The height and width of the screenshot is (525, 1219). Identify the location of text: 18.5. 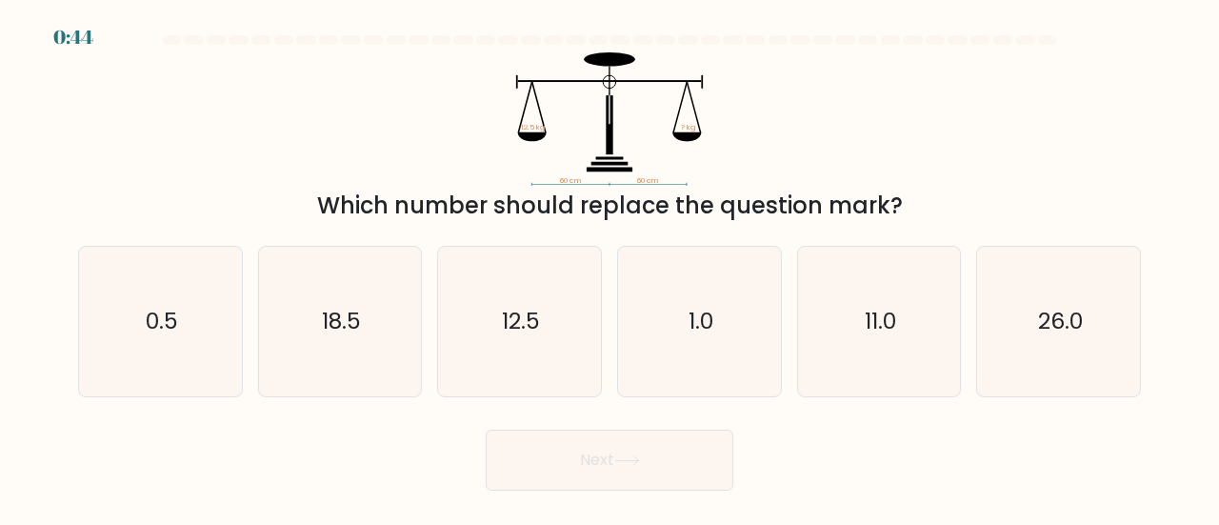
(341, 320).